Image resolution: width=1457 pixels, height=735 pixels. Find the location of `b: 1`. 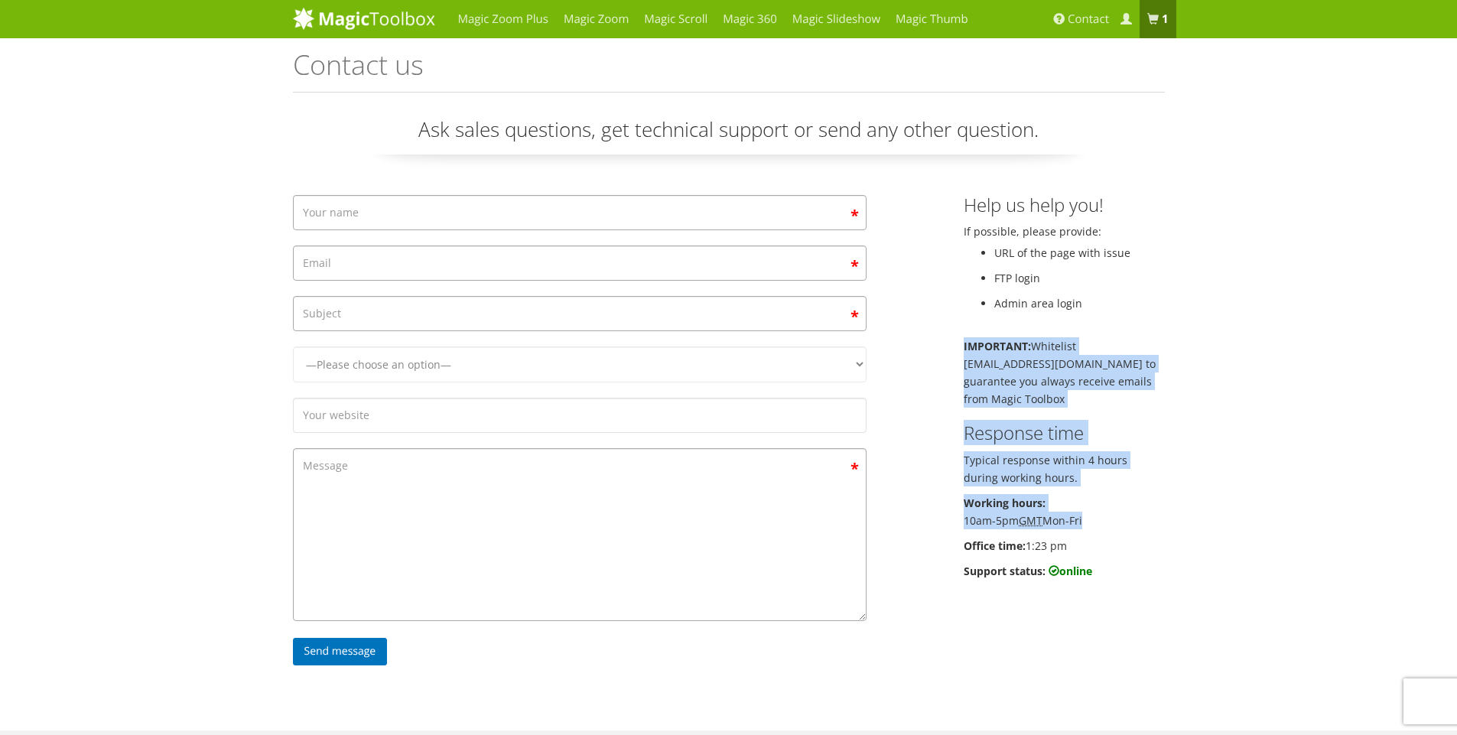

b: 1 is located at coordinates (1165, 19).